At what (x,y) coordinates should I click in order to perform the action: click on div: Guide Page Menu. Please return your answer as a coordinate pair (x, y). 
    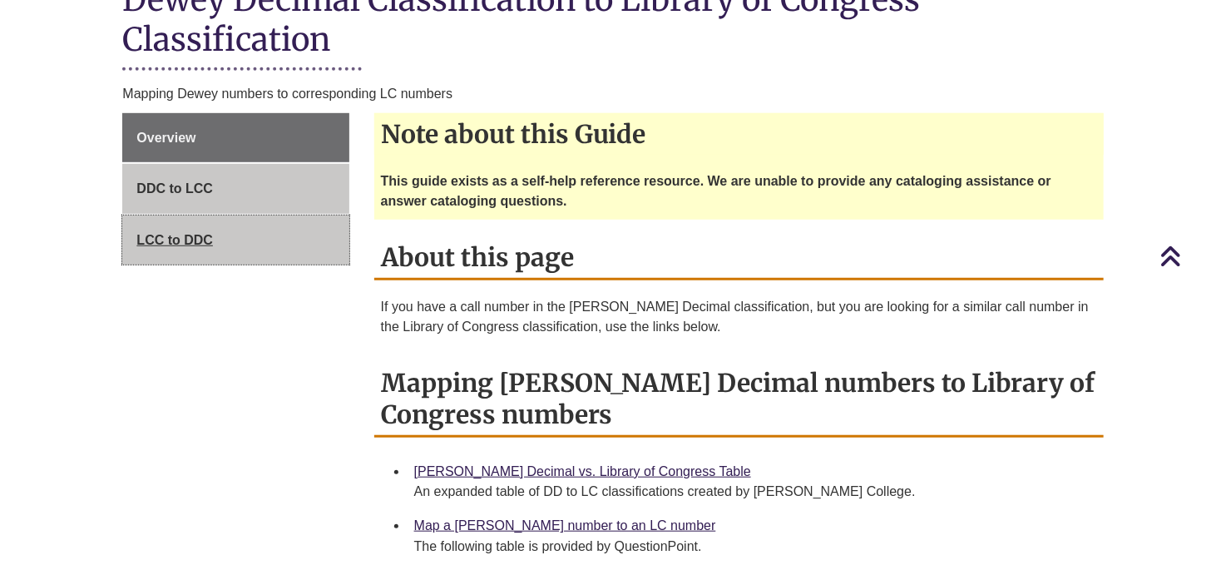
    Looking at the image, I should click on (235, 189).